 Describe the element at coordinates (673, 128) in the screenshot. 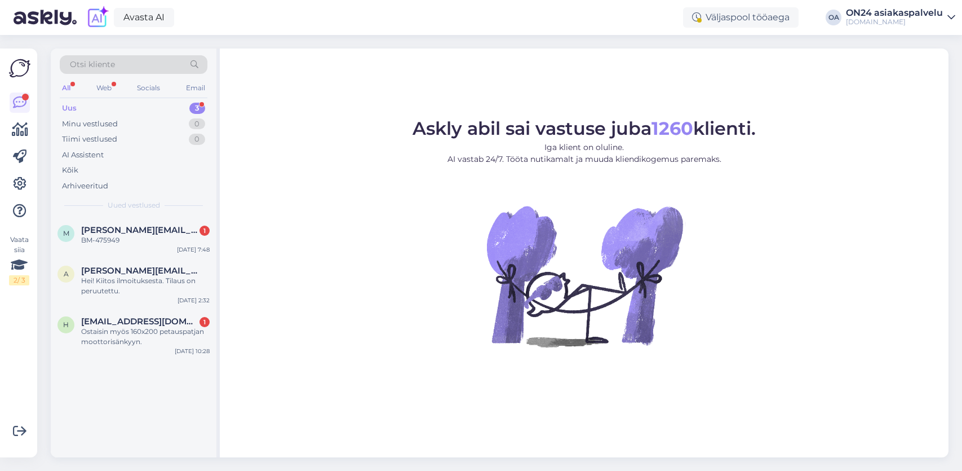

I see `b: 1260` at that location.